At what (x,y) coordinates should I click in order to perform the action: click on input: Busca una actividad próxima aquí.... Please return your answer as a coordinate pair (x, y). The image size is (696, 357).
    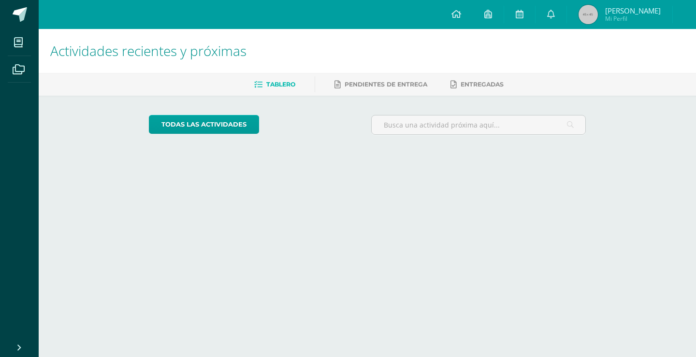
    Looking at the image, I should click on (479, 125).